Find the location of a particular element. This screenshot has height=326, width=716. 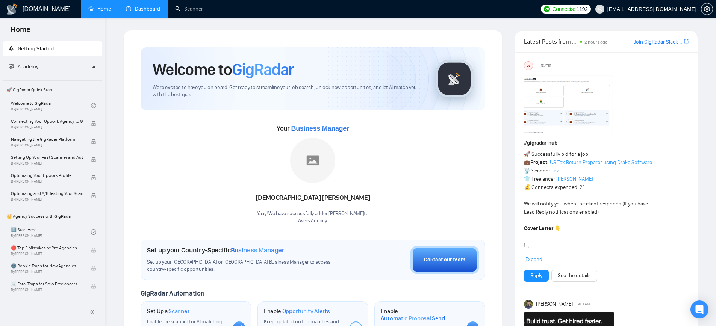

div: Contact our team is located at coordinates (445, 260).